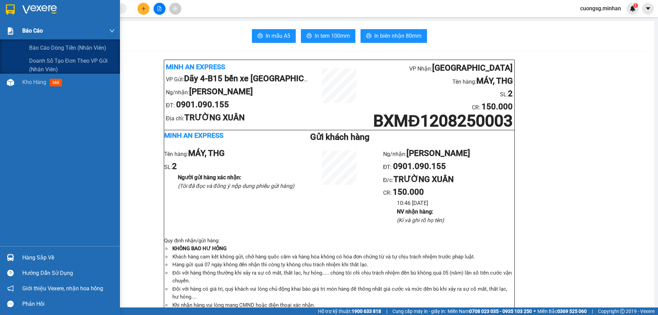  I want to click on span: caret-down, so click(648, 9).